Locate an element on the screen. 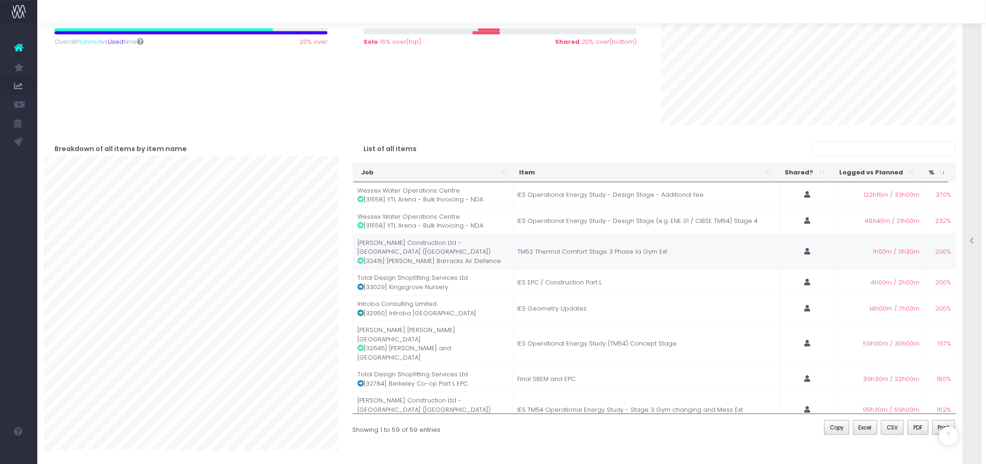 The height and width of the screenshot is (464, 986). span: 39h30m / 22h00m is located at coordinates (891, 379).